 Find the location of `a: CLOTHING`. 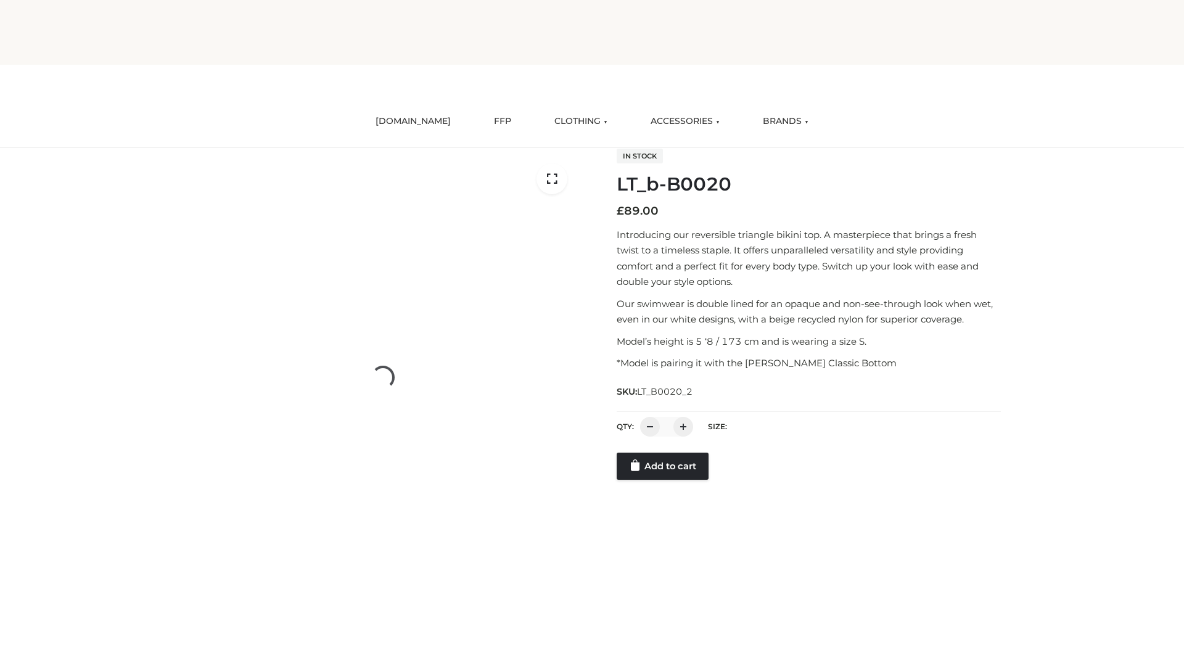

a: CLOTHING is located at coordinates (581, 121).